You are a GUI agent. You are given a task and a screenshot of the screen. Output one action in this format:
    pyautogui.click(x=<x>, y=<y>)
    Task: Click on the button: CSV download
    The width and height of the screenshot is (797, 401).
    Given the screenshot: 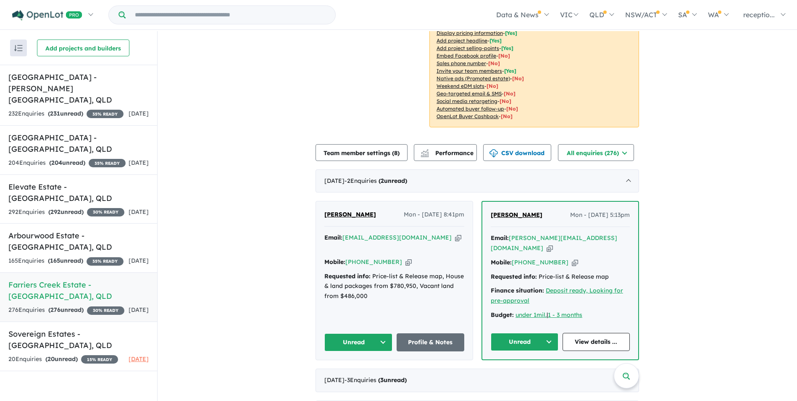 What is the action you would take?
    pyautogui.click(x=517, y=153)
    